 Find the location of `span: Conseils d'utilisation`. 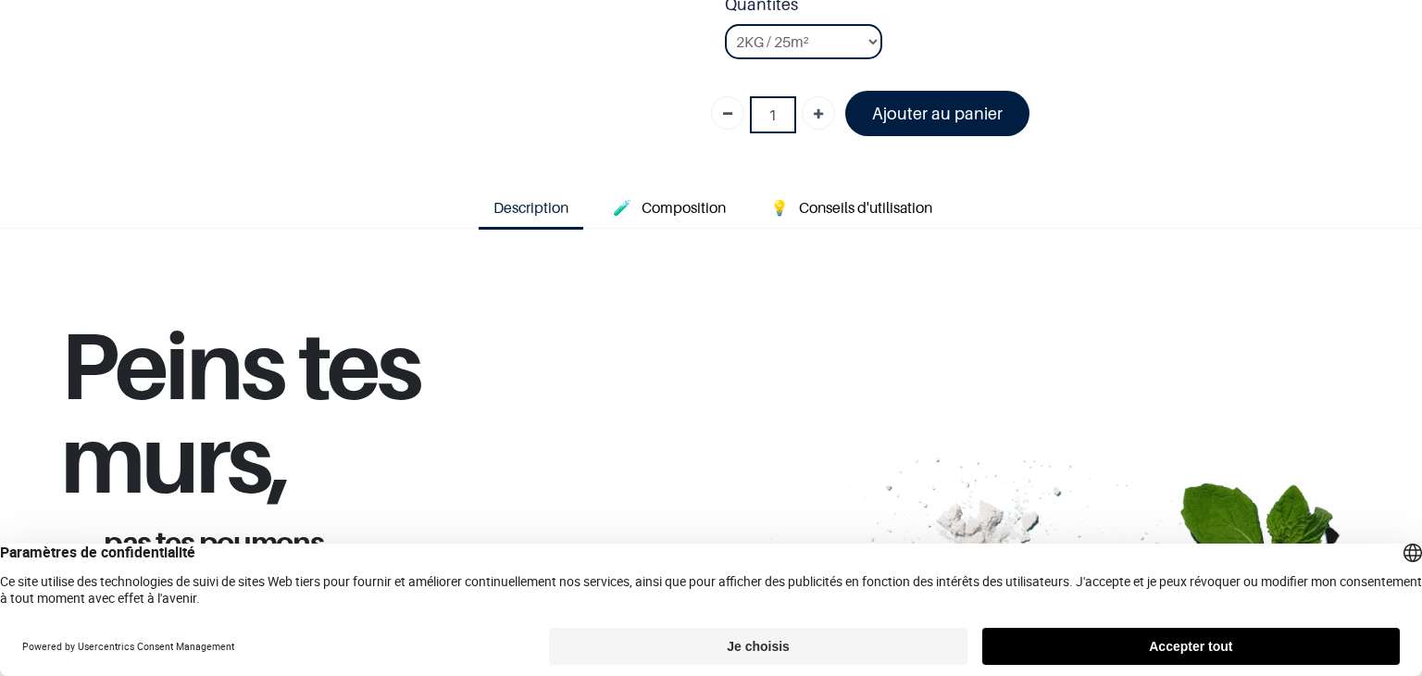

span: Conseils d'utilisation is located at coordinates (866, 207).